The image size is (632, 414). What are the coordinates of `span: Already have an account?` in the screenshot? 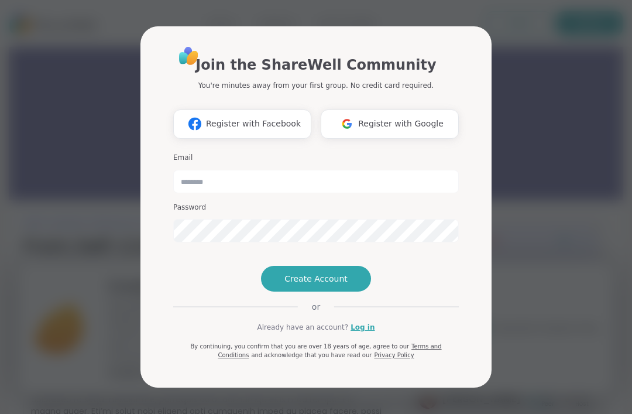 It's located at (303, 327).